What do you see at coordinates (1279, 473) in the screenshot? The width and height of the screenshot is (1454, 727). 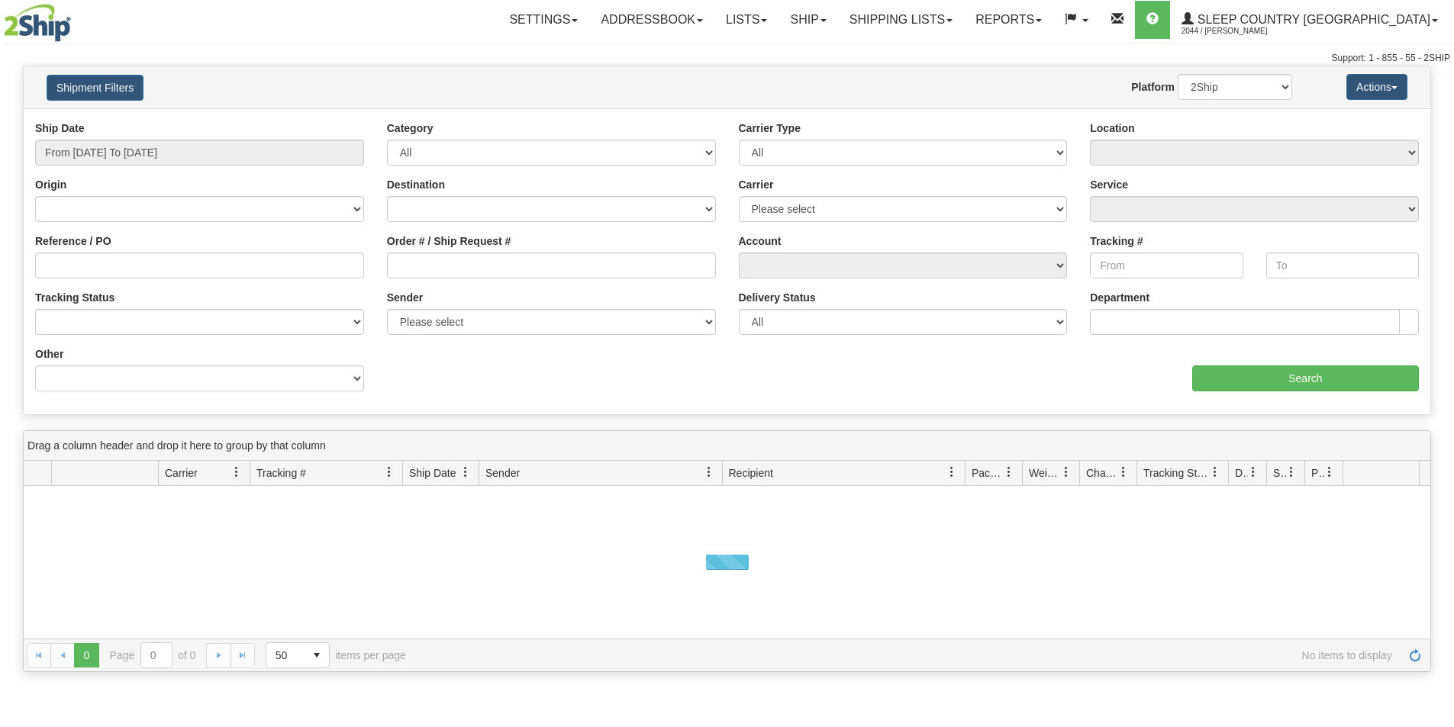 I see `span: Shipment Issues` at bounding box center [1279, 473].